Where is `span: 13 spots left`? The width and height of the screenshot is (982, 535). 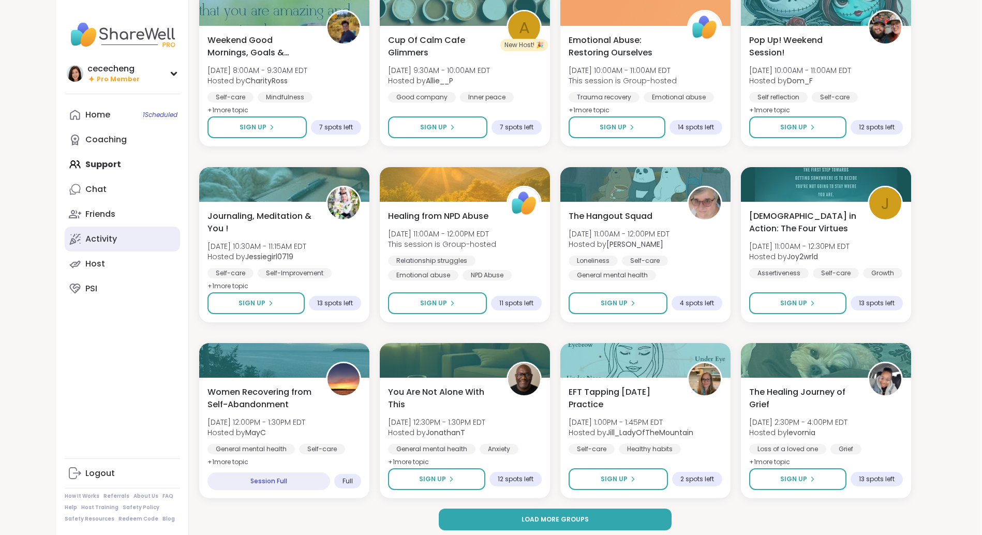 span: 13 spots left is located at coordinates (877, 479).